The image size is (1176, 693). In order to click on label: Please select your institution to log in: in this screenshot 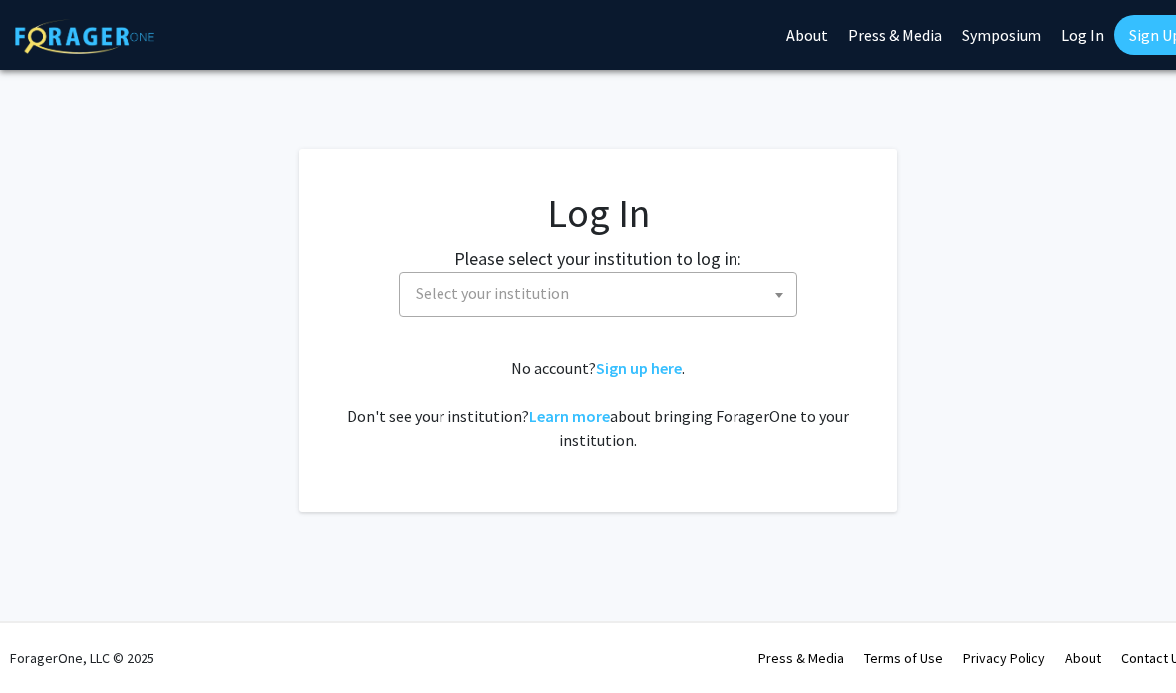, I will do `click(598, 258)`.